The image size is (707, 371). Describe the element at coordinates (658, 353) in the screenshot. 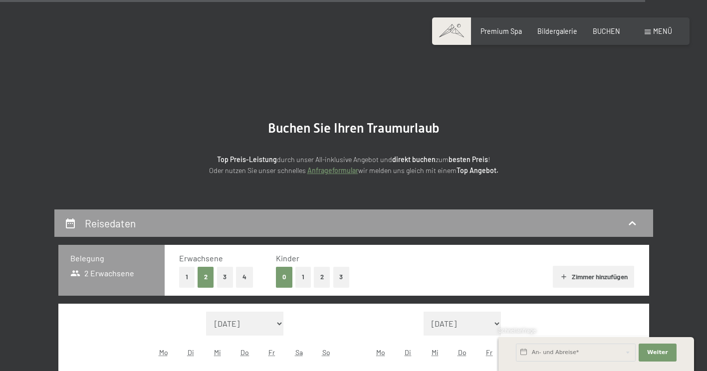

I see `button: Weiter` at that location.